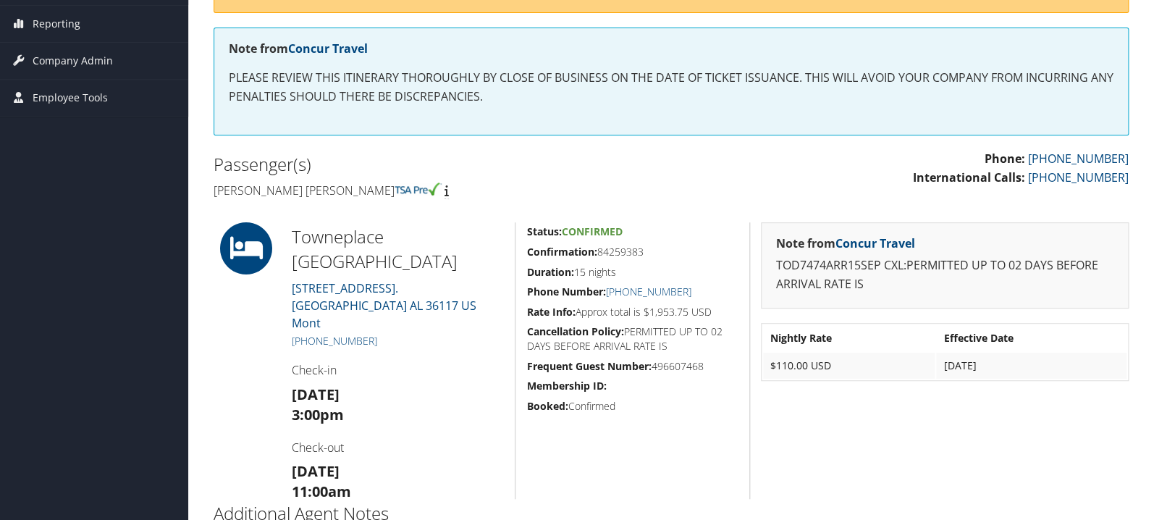 The width and height of the screenshot is (1154, 520). What do you see at coordinates (632, 338) in the screenshot?
I see `h5: PERMITTED UP TO 02 DAYS BEFORE ARRIVAL RATE IS` at bounding box center [632, 338].